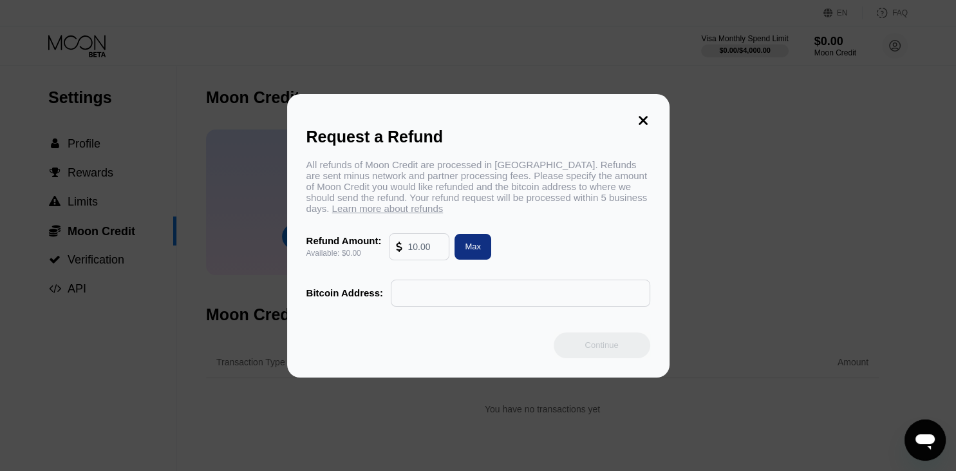 The image size is (956, 471). What do you see at coordinates (478, 137) in the screenshot?
I see `div: Request a Refund` at bounding box center [478, 137].